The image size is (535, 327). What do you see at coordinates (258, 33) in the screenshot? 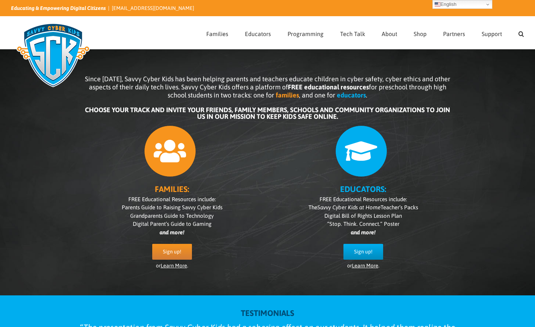
I see `a: Educators` at bounding box center [258, 33].